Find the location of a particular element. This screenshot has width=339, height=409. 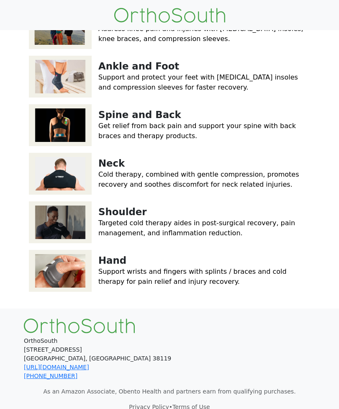

a: Hand is located at coordinates (112, 260).